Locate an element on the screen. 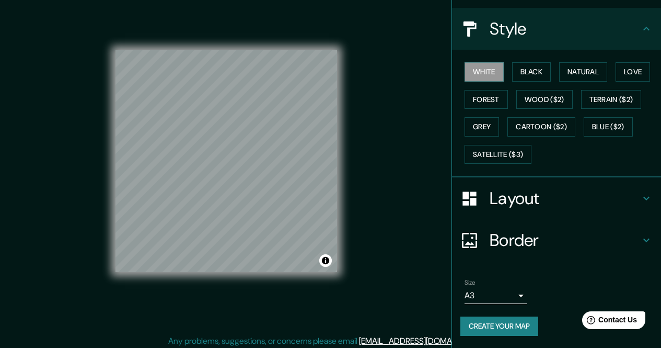  p: Any problems, suggestions, or concerns please email . is located at coordinates (329, 341).